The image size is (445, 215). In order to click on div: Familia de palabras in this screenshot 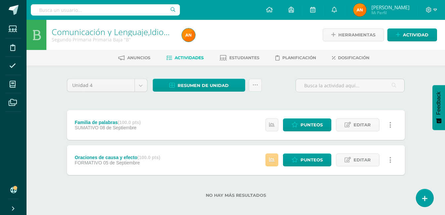, I will do `click(107, 123)`.